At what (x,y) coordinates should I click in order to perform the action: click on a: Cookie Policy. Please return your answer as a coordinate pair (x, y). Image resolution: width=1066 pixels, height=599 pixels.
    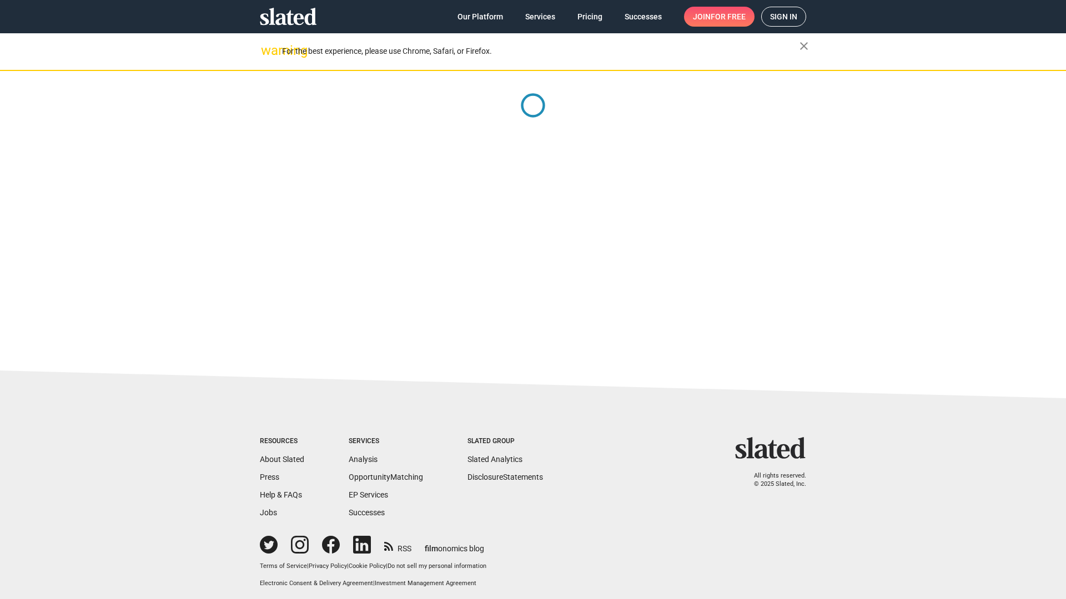
    Looking at the image, I should click on (367, 566).